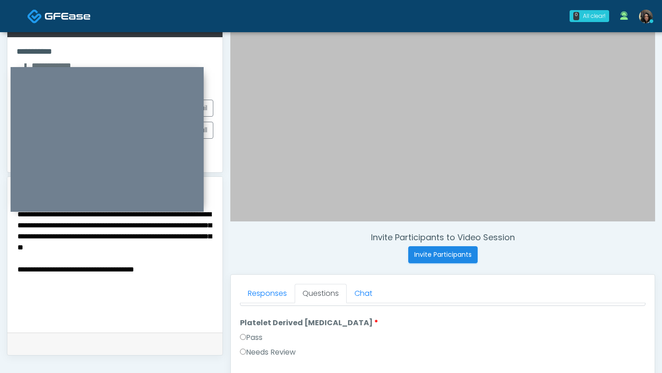 The image size is (662, 373). Describe the element at coordinates (243, 352) in the screenshot. I see `input: Needs Review` at that location.